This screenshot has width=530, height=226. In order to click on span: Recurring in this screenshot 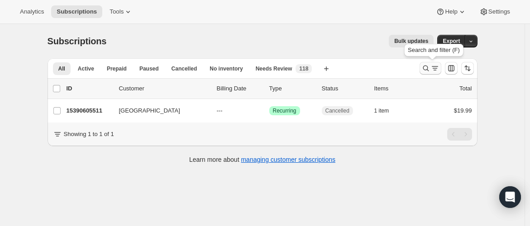, I will do `click(285, 111)`.